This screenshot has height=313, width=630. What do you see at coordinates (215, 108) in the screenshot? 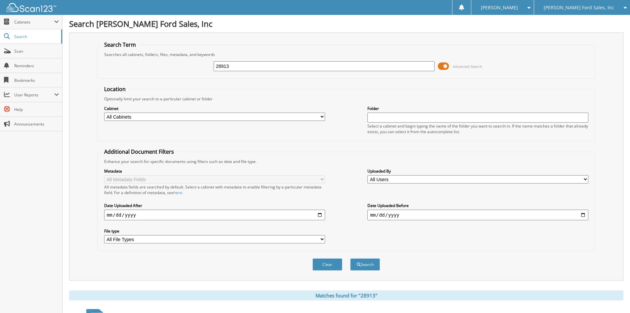
I see `label: Cabinet` at bounding box center [215, 108].